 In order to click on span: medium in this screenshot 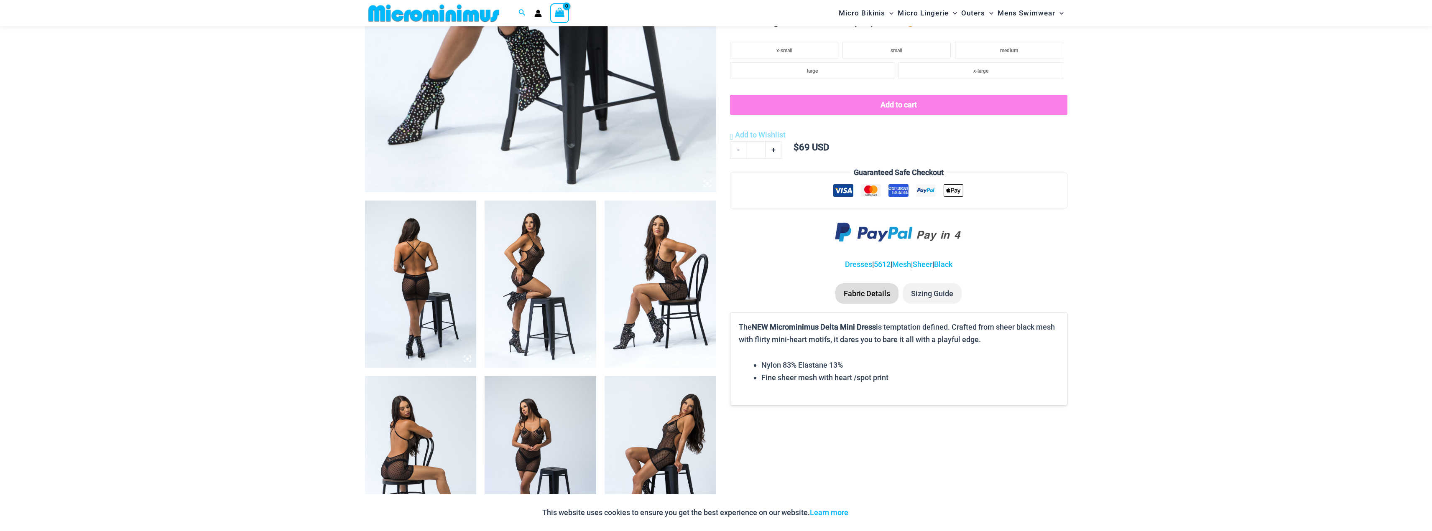, I will do `click(1009, 51)`.